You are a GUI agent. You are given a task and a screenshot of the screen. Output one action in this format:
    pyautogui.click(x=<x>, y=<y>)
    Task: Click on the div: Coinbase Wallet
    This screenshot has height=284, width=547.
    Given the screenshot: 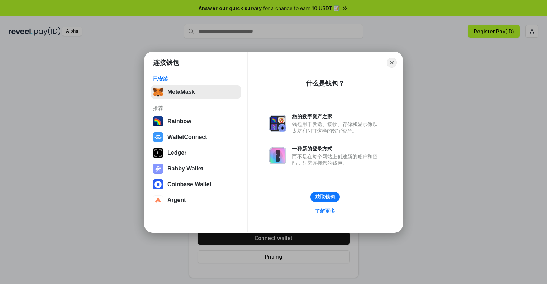 What is the action you would take?
    pyautogui.click(x=189, y=185)
    